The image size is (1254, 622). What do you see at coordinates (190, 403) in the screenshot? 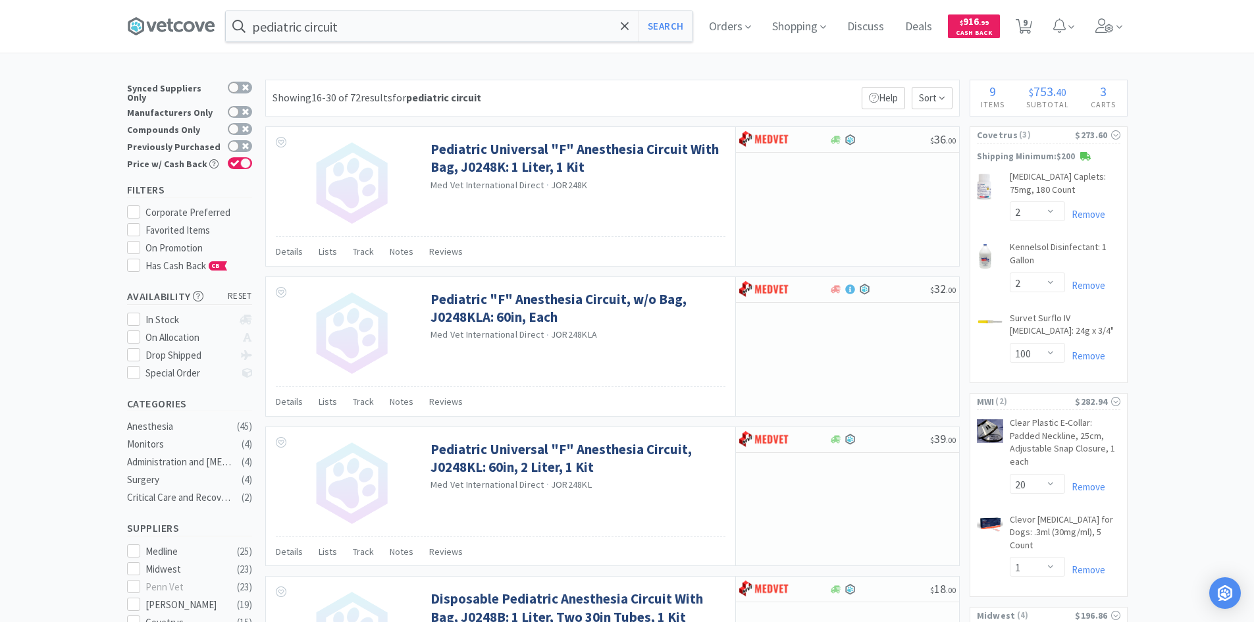
I see `h5: Categories` at bounding box center [190, 403].